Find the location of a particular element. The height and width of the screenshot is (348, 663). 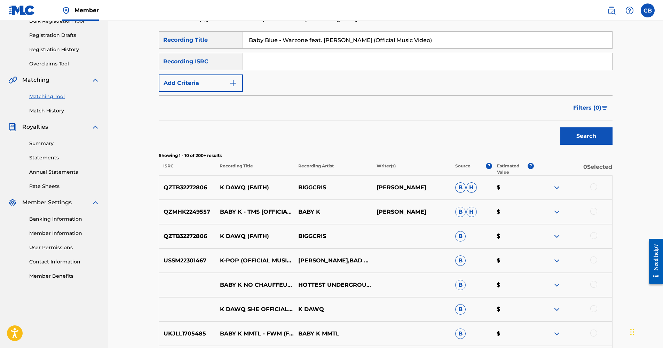

p: QZMHK2249557 is located at coordinates (187, 212).